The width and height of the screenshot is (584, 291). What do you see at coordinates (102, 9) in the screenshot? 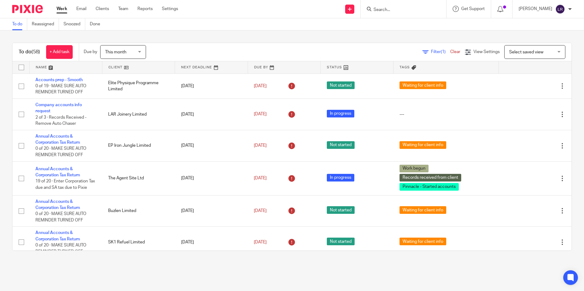
I see `a: Clients` at bounding box center [102, 9].